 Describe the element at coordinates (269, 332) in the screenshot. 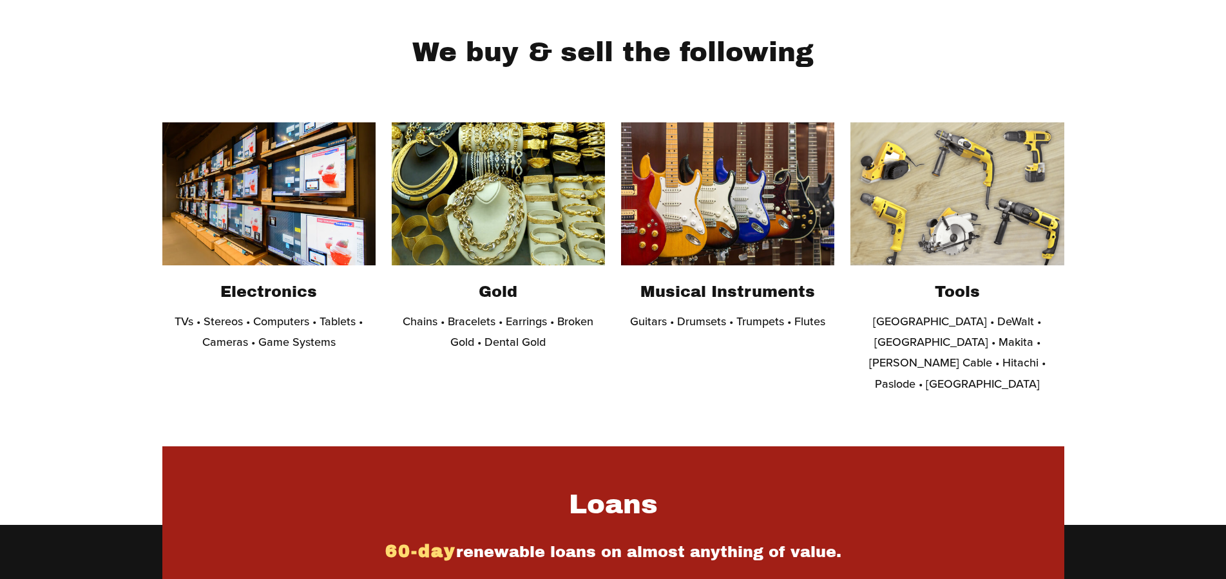

I see `p: TVs • Stereos • Computers • Tablets • Cameras • Game Systems` at that location.